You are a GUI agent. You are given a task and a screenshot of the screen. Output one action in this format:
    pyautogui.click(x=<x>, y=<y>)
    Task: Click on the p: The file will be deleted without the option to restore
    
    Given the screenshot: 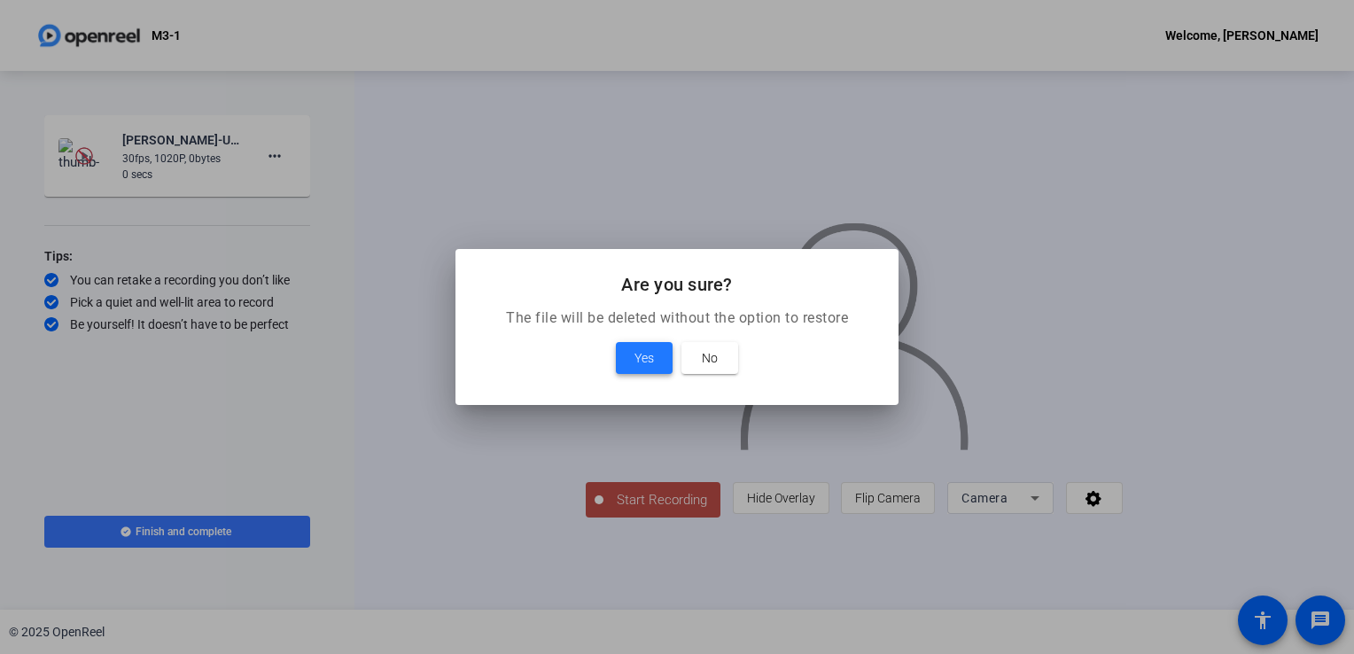 What is the action you would take?
    pyautogui.click(x=677, y=318)
    